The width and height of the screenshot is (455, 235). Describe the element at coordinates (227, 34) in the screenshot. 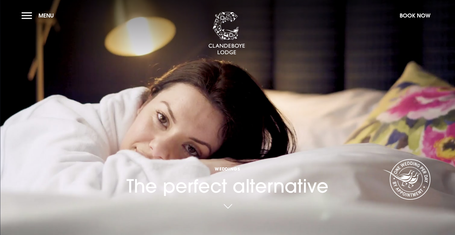

I see `img: Clandeboye Lodge` at that location.